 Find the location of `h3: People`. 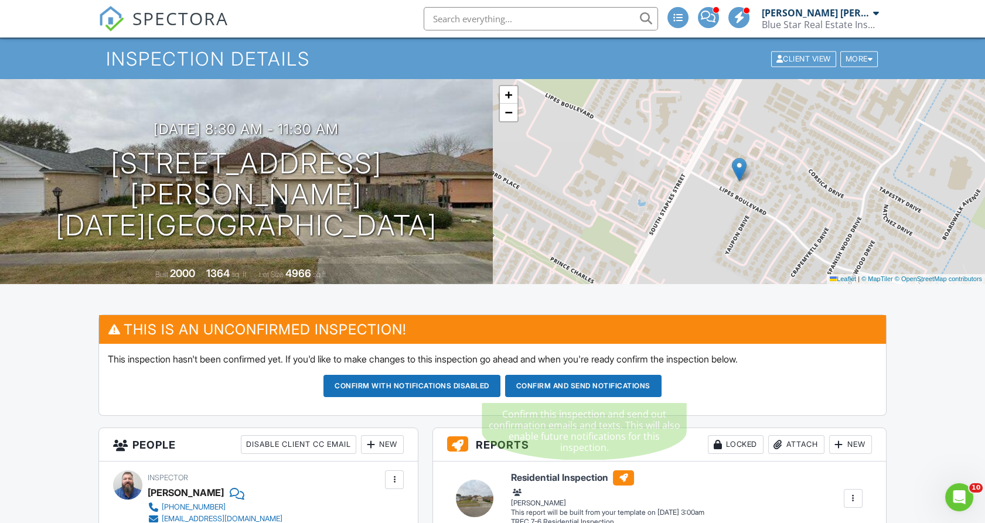

h3: People is located at coordinates (258, 445).